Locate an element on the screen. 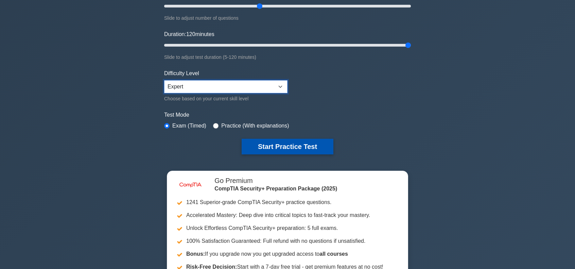  span: 120 is located at coordinates (191, 34).